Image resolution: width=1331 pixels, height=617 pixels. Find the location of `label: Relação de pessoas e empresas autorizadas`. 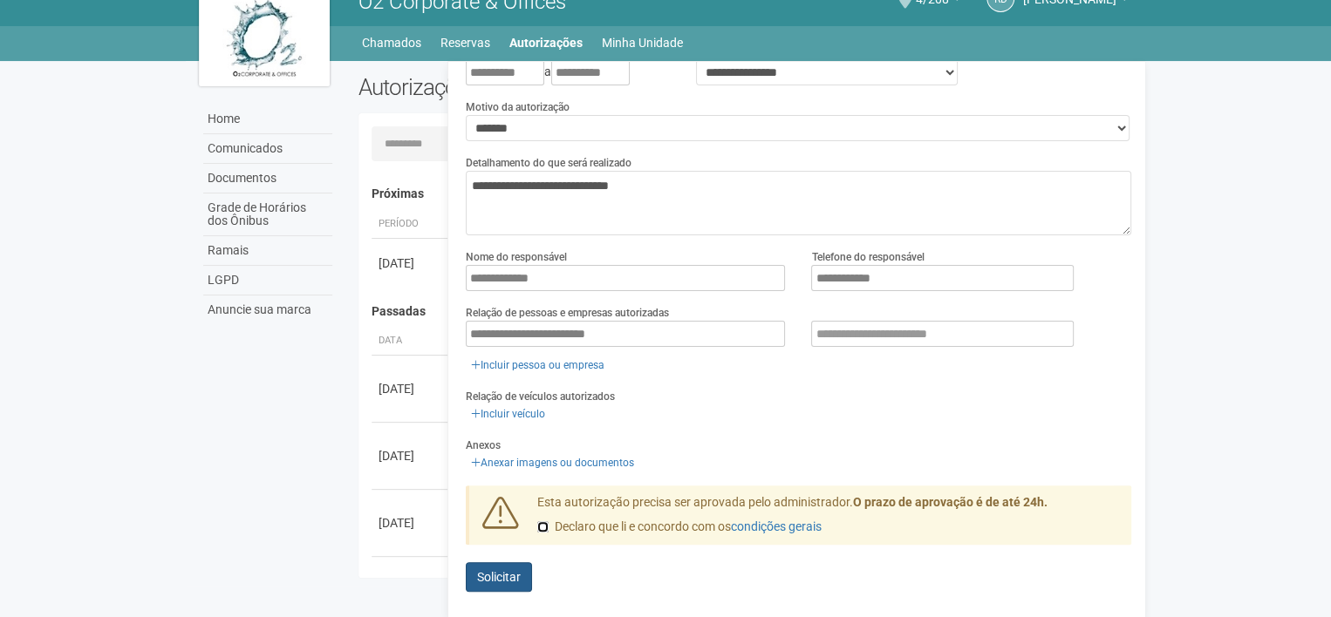

label: Relação de pessoas e empresas autorizadas is located at coordinates (567, 313).